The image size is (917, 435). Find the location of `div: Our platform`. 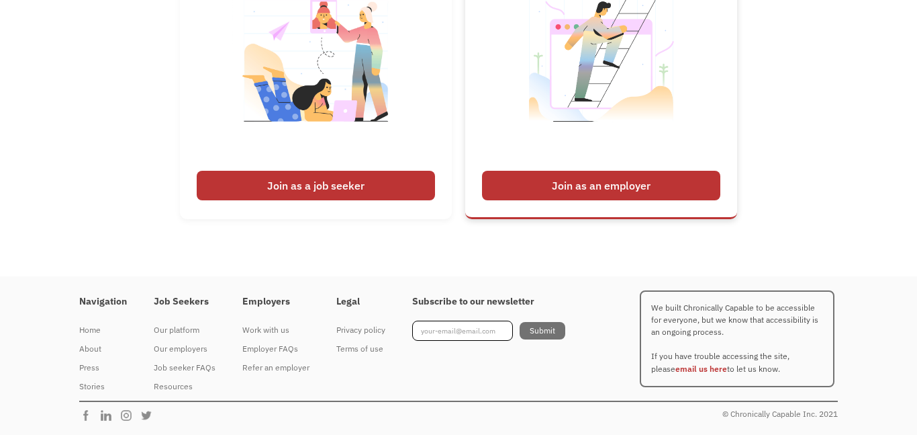

div: Our platform is located at coordinates (185, 330).